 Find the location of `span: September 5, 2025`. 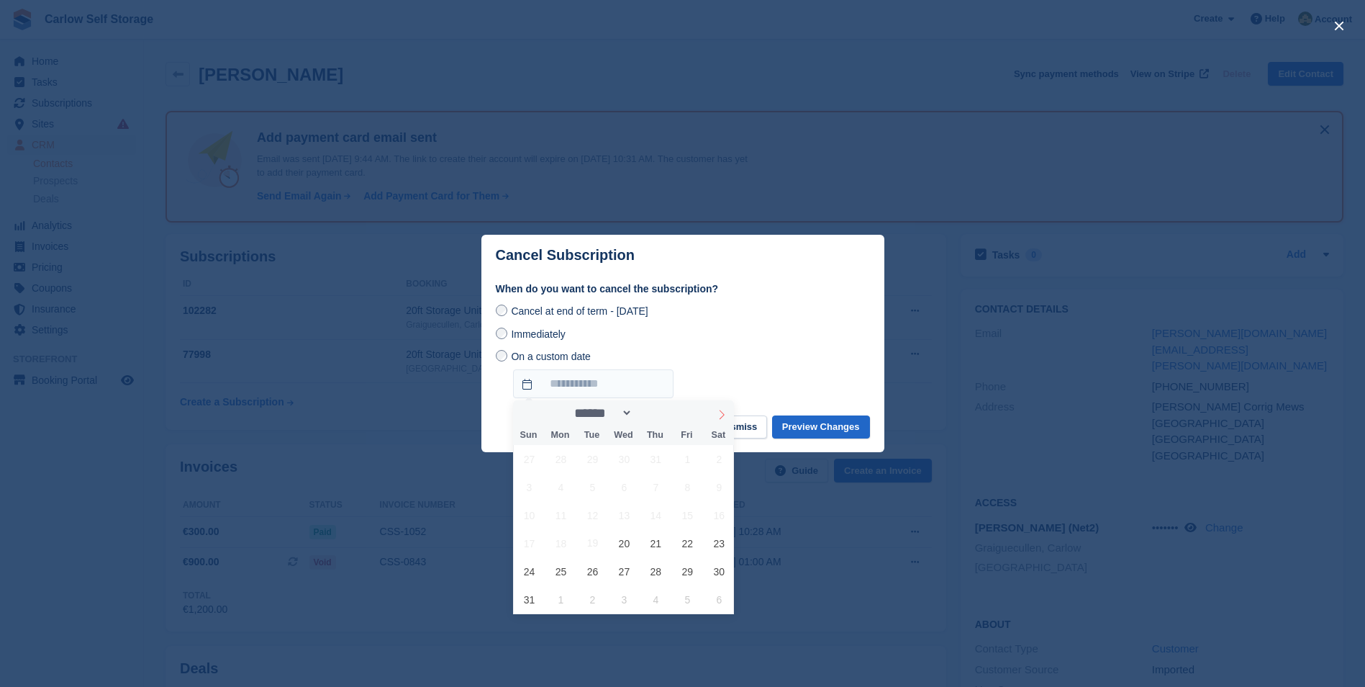

span: September 5, 2025 is located at coordinates (687, 599).